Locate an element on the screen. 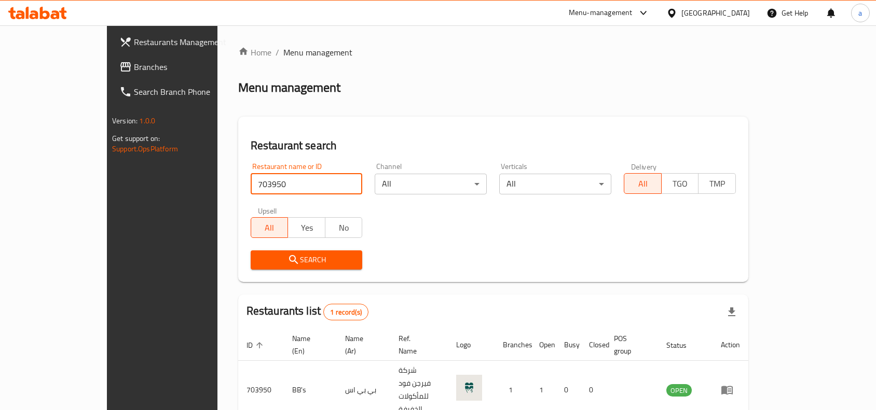  span: Branches is located at coordinates (189, 67).